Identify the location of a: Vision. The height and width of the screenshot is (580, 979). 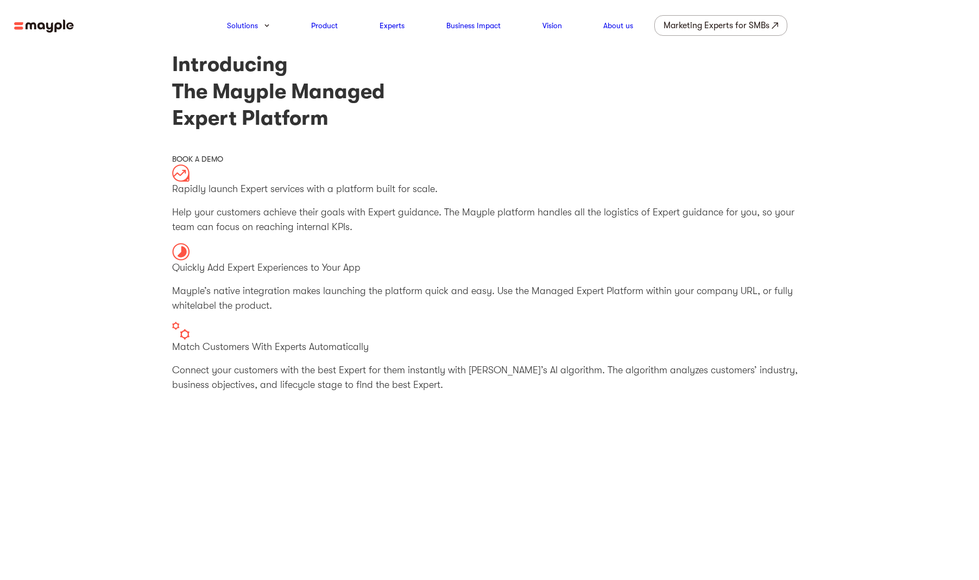
(552, 26).